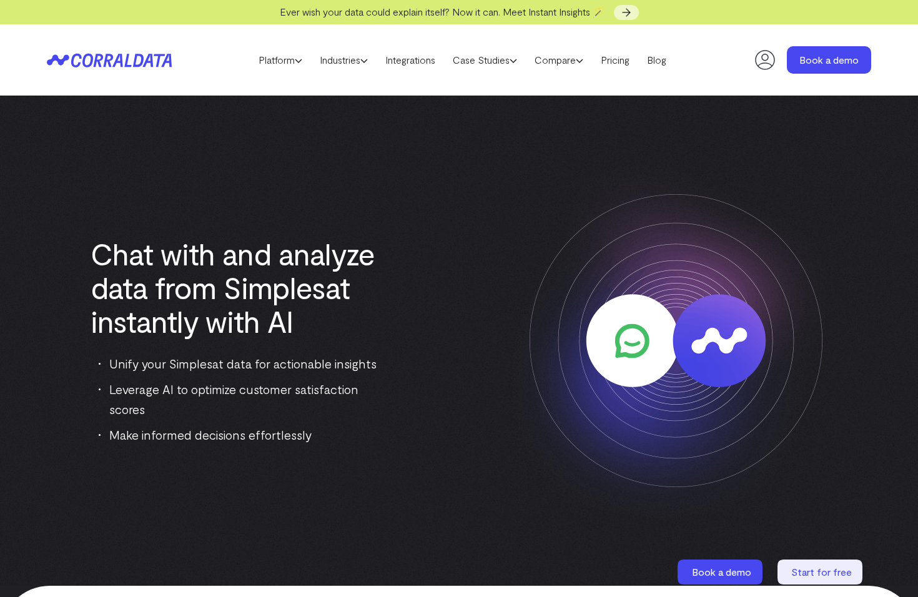  What do you see at coordinates (821, 572) in the screenshot?
I see `a: Start for free` at bounding box center [821, 572].